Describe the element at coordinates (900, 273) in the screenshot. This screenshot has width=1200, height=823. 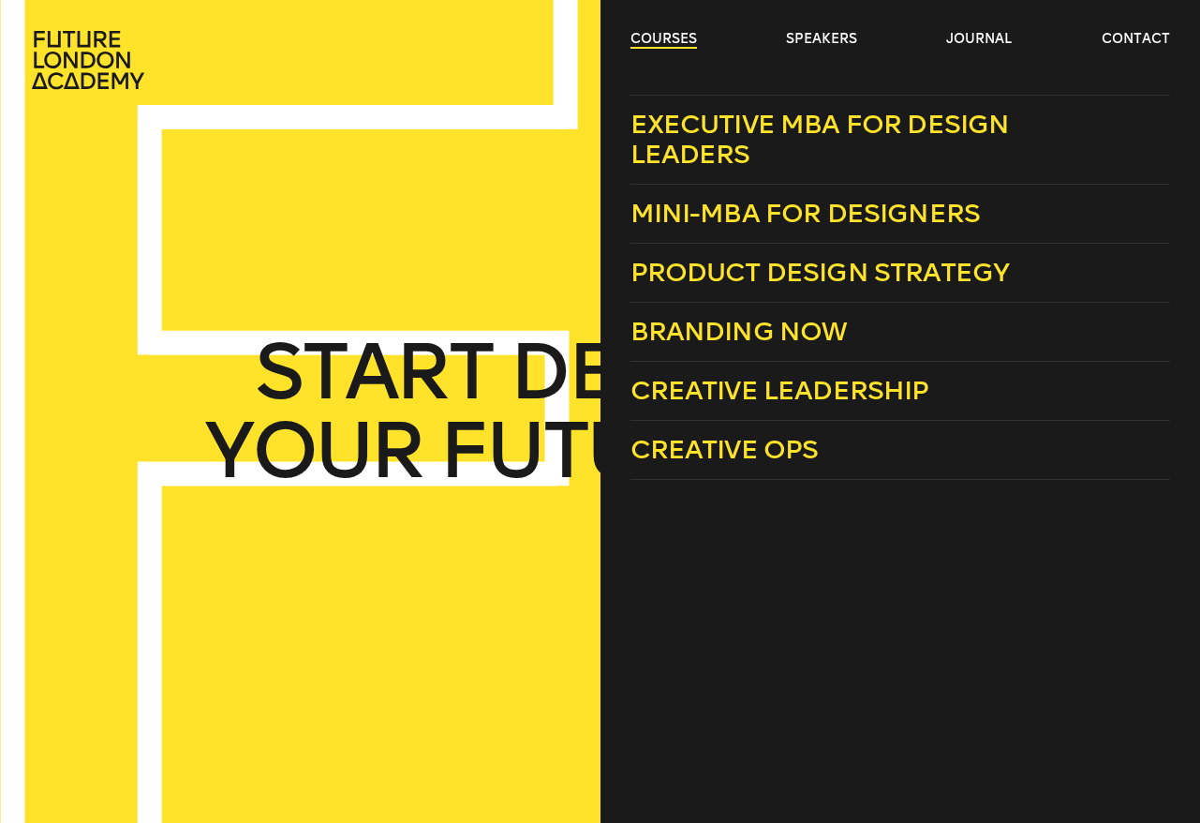
I see `a: Product Design Strategy` at that location.